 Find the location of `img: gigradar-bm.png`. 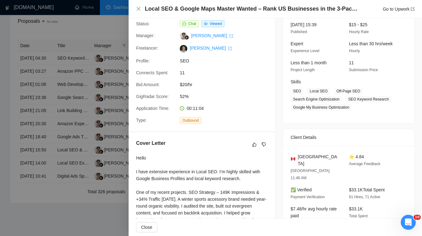

img: gigradar-bm.png is located at coordinates (187, 37).